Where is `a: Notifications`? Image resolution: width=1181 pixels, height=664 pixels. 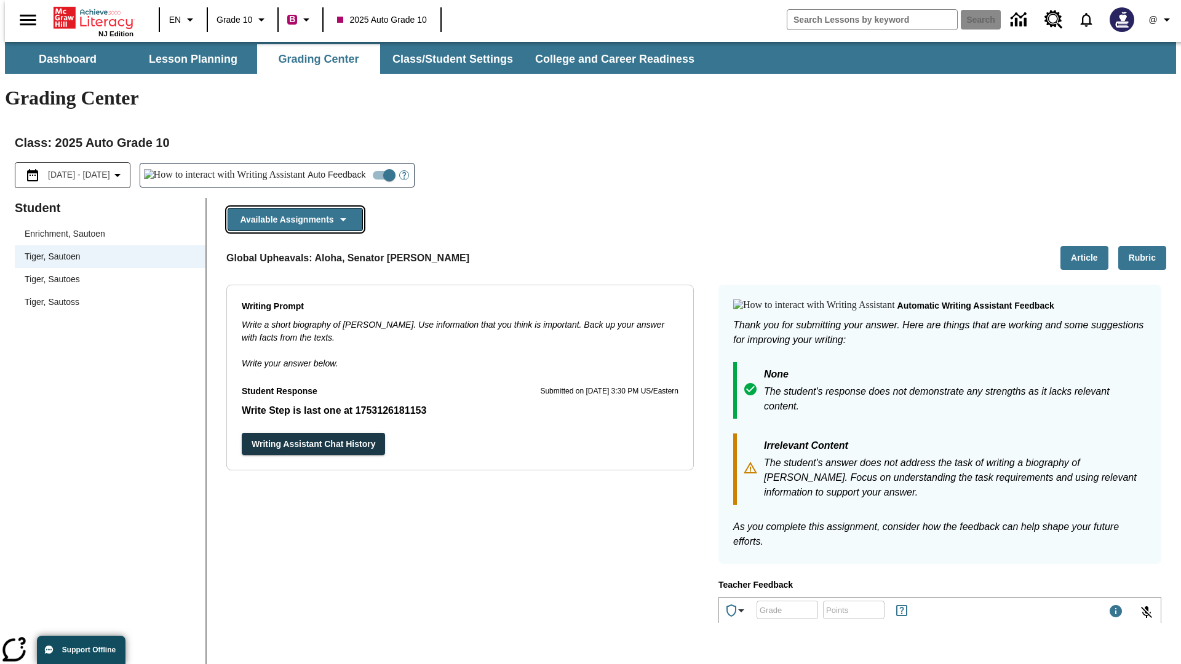 a: Notifications is located at coordinates (1086, 20).